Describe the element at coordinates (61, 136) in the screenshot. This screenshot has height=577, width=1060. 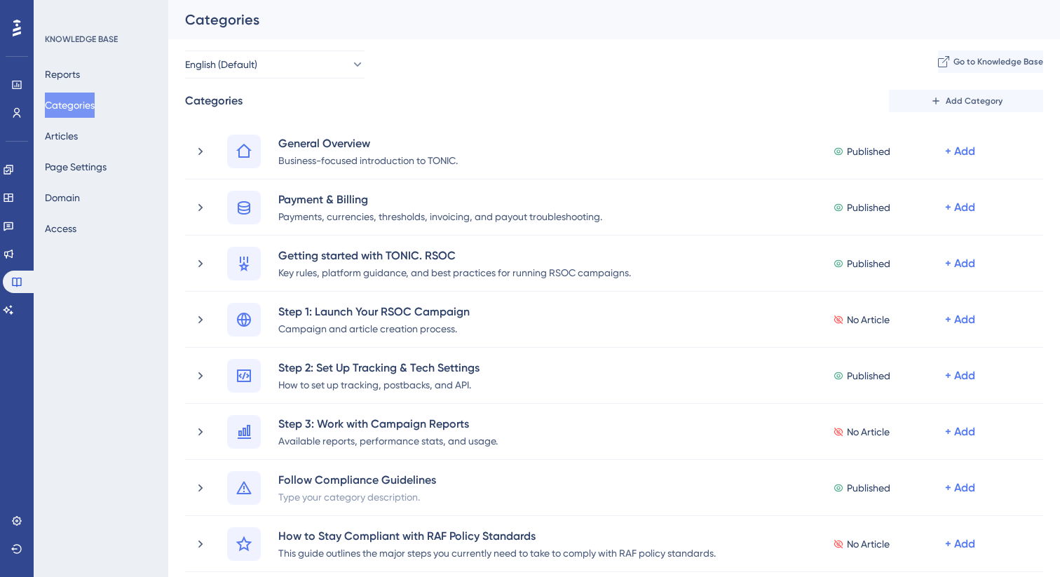
I see `button: Articles` at that location.